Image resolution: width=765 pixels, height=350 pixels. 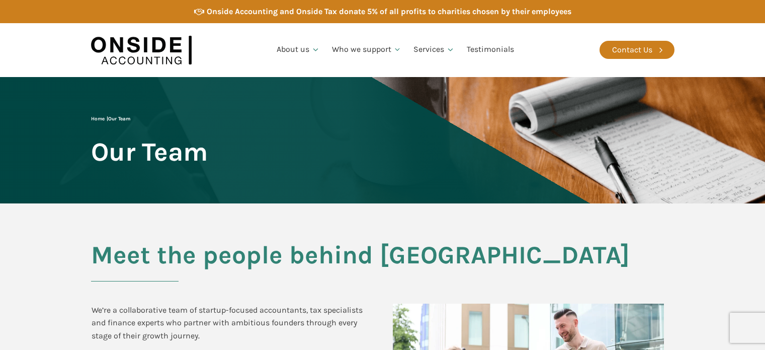 What do you see at coordinates (141, 50) in the screenshot?
I see `img: Onside Accounting` at bounding box center [141, 50].